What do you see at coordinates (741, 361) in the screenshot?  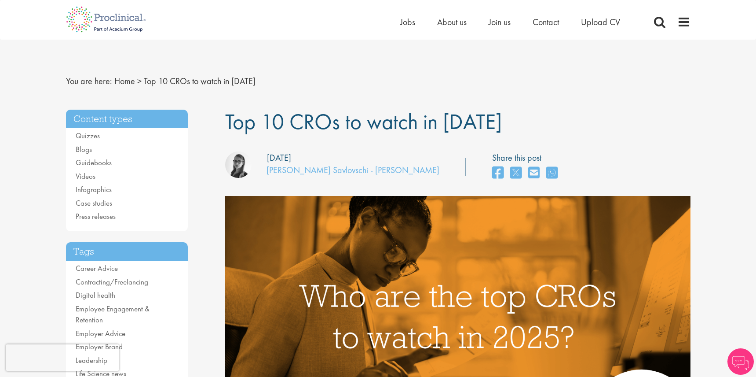 I see `img: Chatbot` at bounding box center [741, 361].